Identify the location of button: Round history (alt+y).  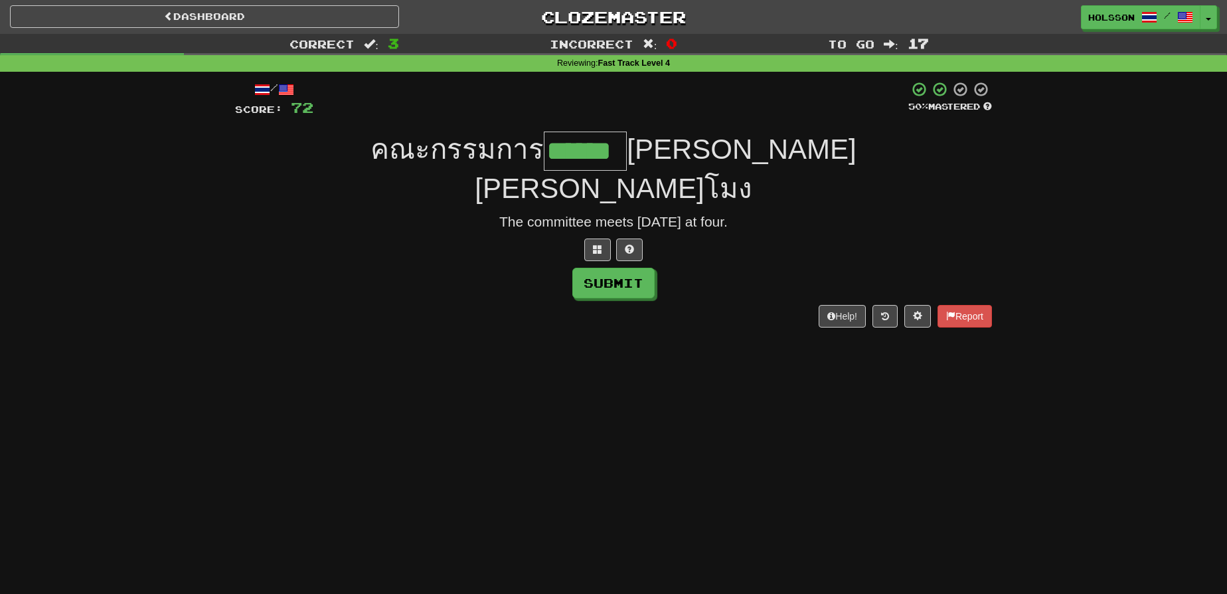
(885, 316).